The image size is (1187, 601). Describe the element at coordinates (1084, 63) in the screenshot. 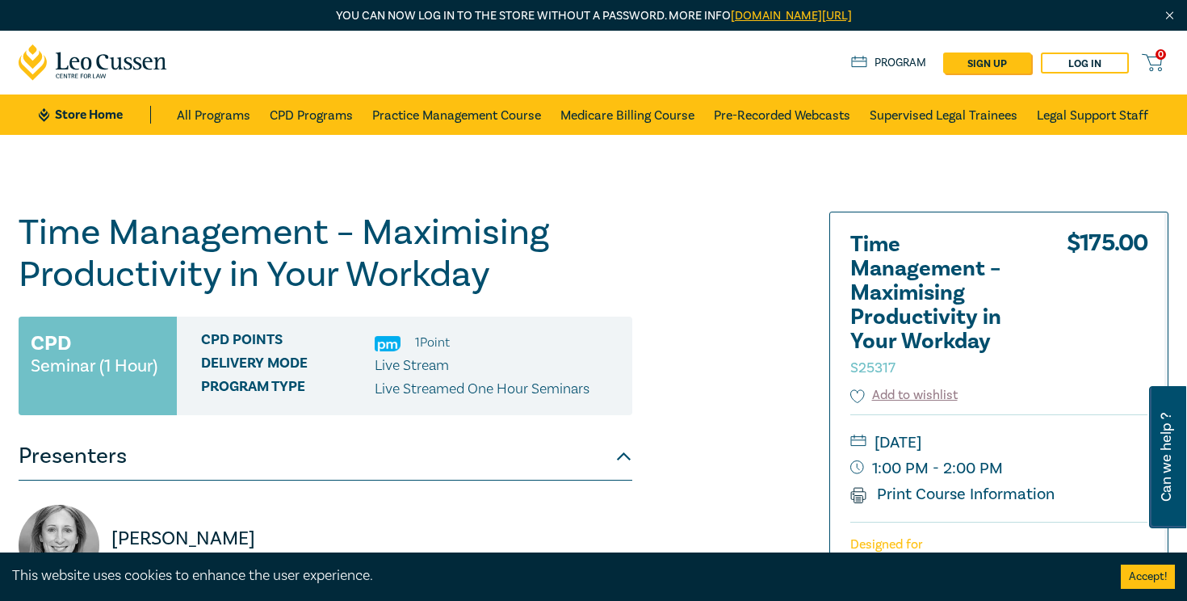

I see `a: Log in` at that location.